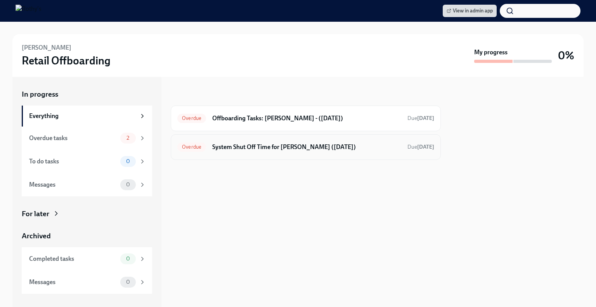 The image size is (596, 307). What do you see at coordinates (87, 236) in the screenshot?
I see `div: Archived` at bounding box center [87, 236].